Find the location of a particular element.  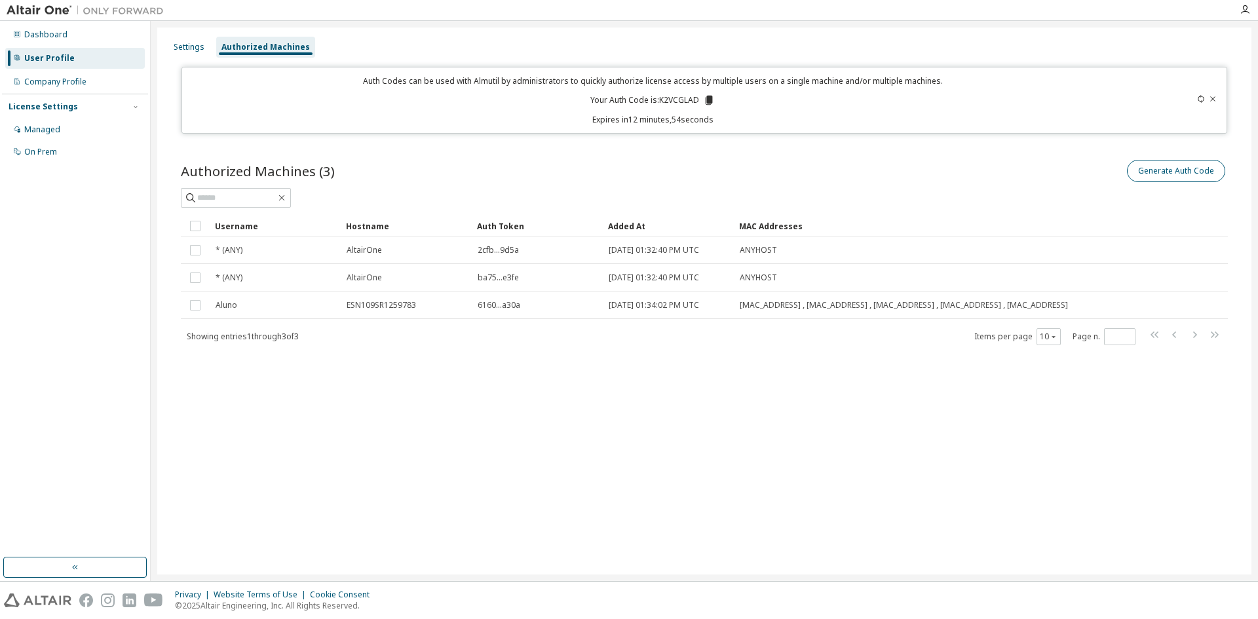

div: Auth Token is located at coordinates (537, 226).